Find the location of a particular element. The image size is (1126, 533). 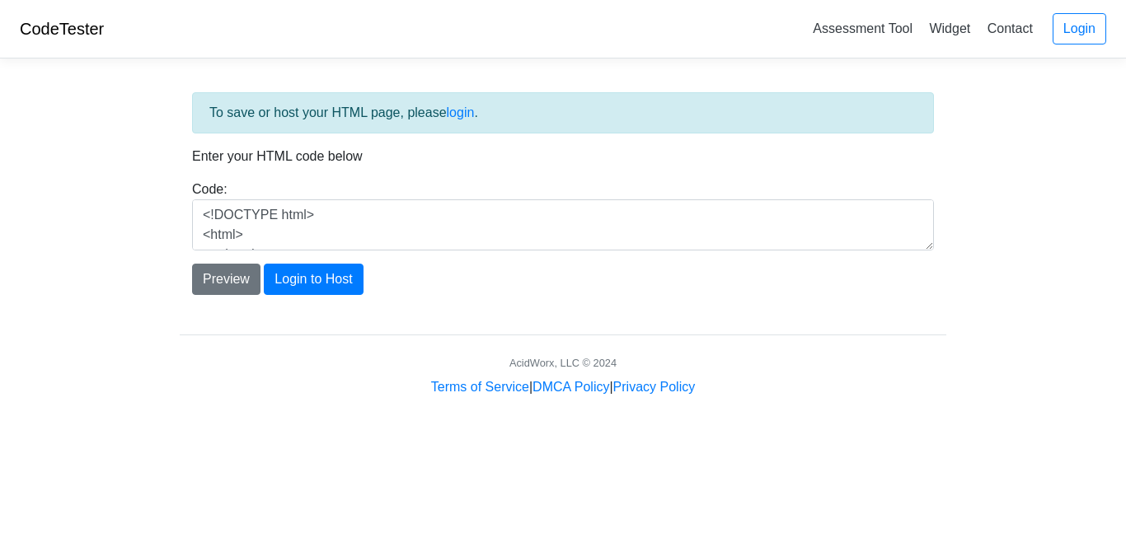

a: login is located at coordinates (461, 112).